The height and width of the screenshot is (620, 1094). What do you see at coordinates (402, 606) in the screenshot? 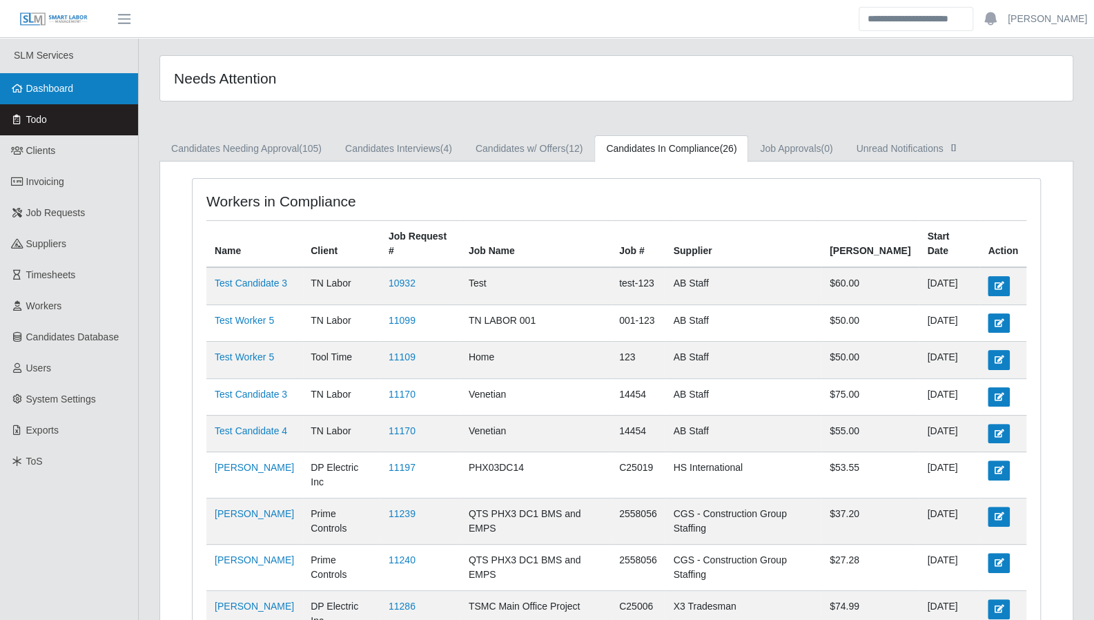
I see `a: 11286` at bounding box center [402, 606].